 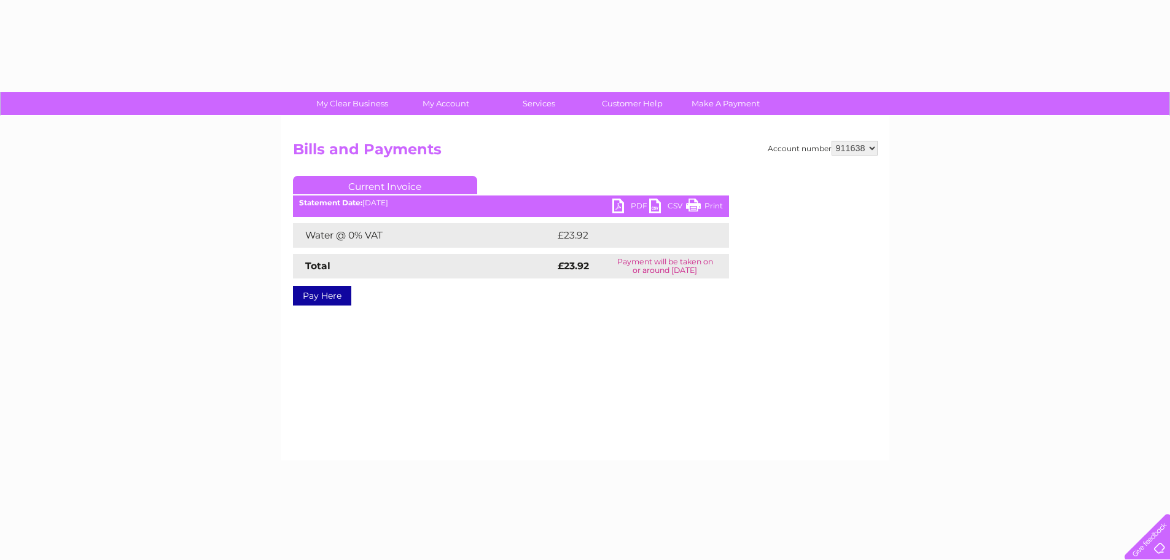 What do you see at coordinates (629, 235) in the screenshot?
I see `td: £23.92` at bounding box center [629, 235].